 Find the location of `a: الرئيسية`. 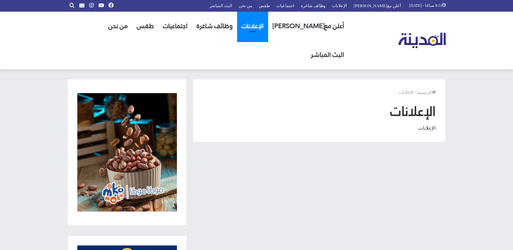

a: الرئيسية is located at coordinates (426, 92).